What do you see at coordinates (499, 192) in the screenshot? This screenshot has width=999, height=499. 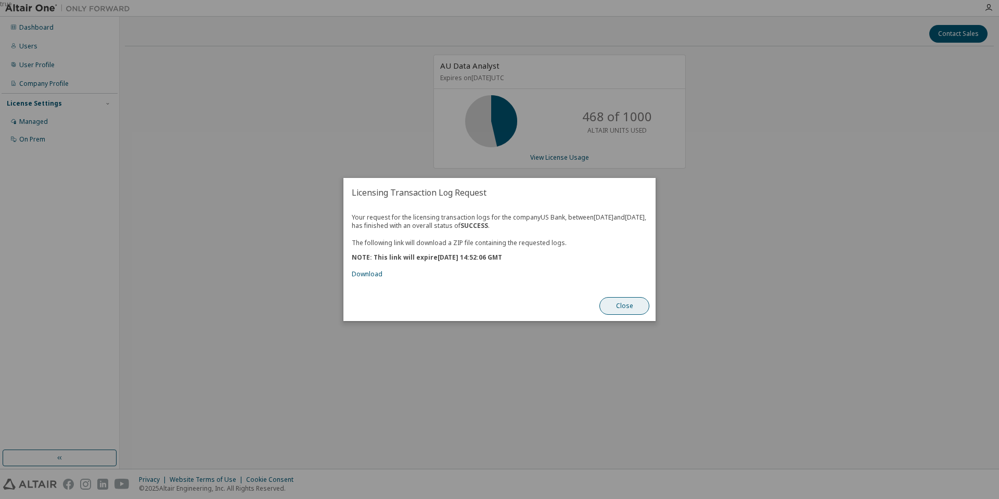 I see `h2: Licensing Transaction Log Request` at bounding box center [499, 192].